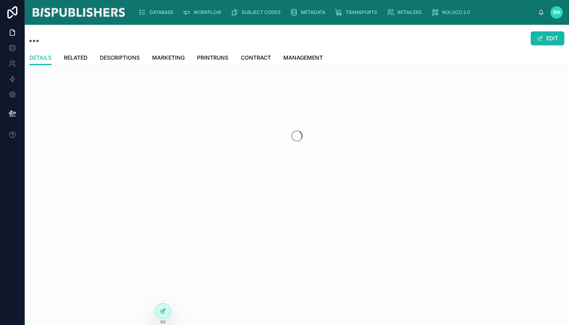  What do you see at coordinates (75, 58) in the screenshot?
I see `span: RELATED` at bounding box center [75, 58].